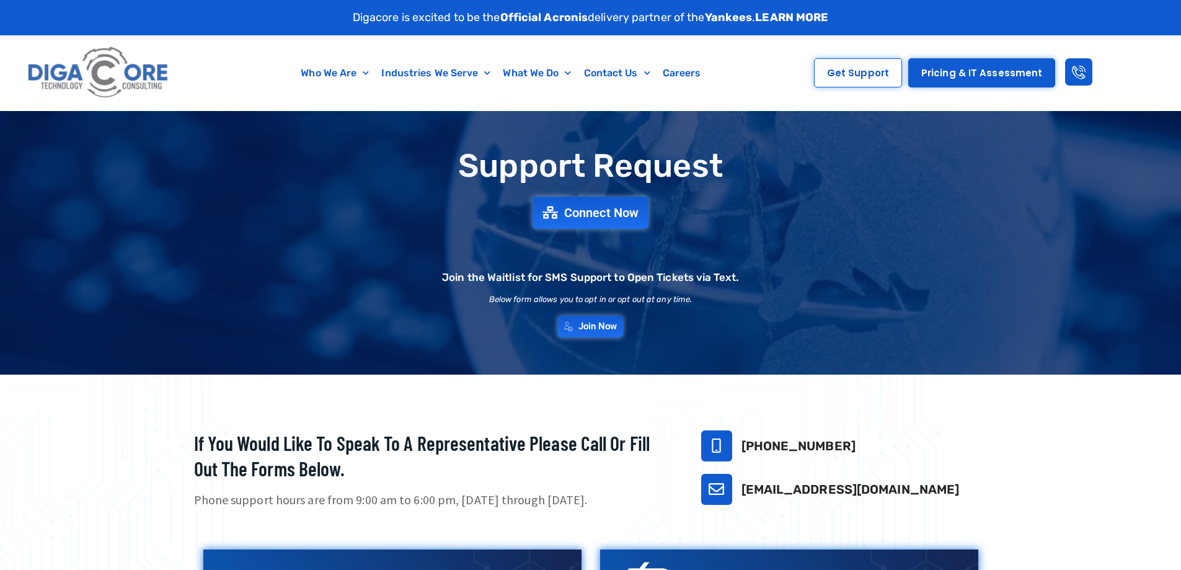 The image size is (1181, 570). Describe the element at coordinates (858, 73) in the screenshot. I see `span: Get Support` at that location.